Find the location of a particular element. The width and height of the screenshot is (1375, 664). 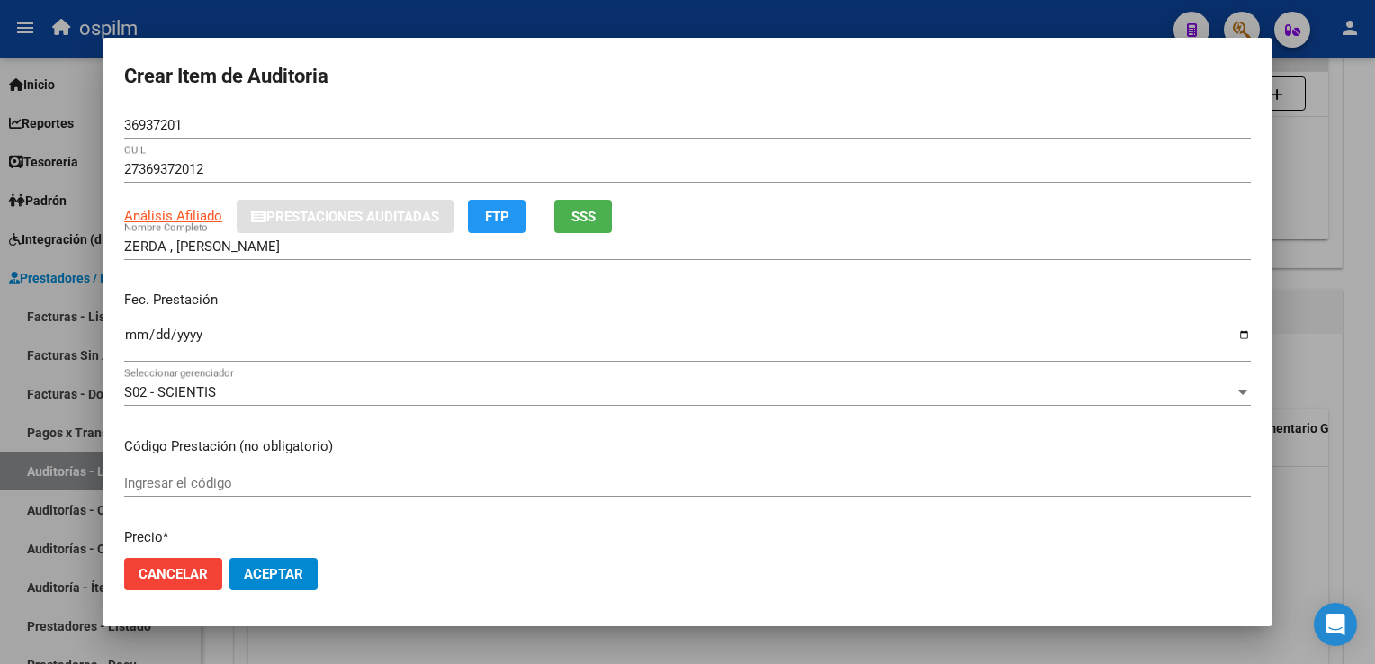

span: Prestaciones Auditadas is located at coordinates (353, 217).